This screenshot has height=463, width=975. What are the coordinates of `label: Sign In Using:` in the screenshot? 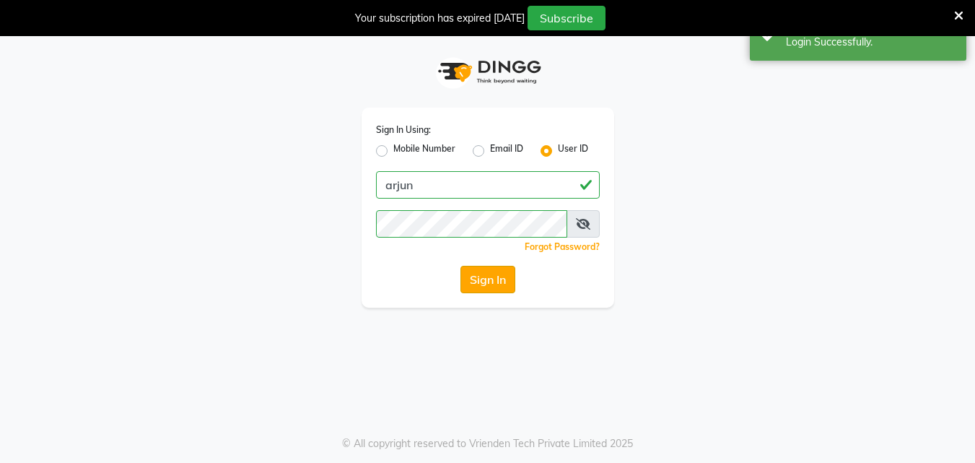 It's located at (404, 130).